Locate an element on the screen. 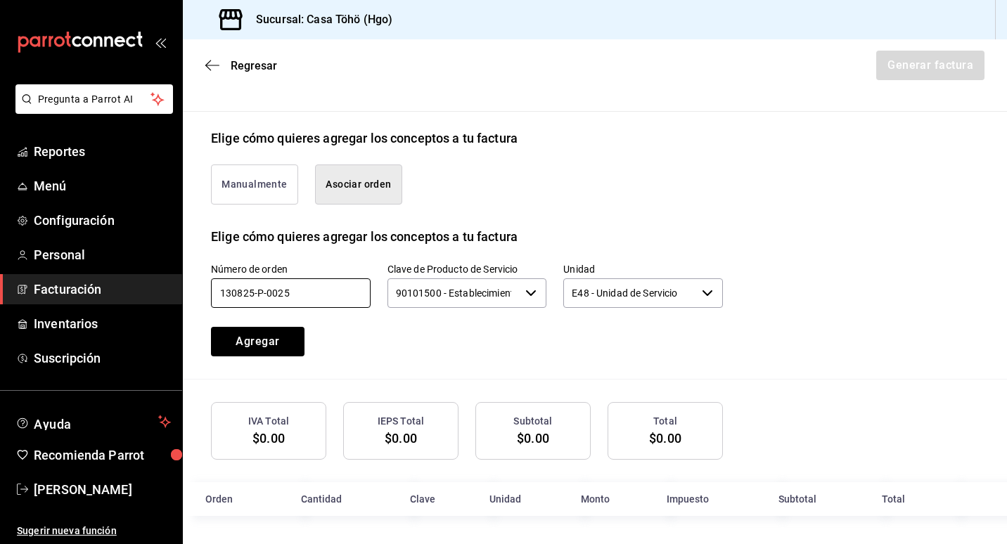  span: Configuración is located at coordinates (102, 220).